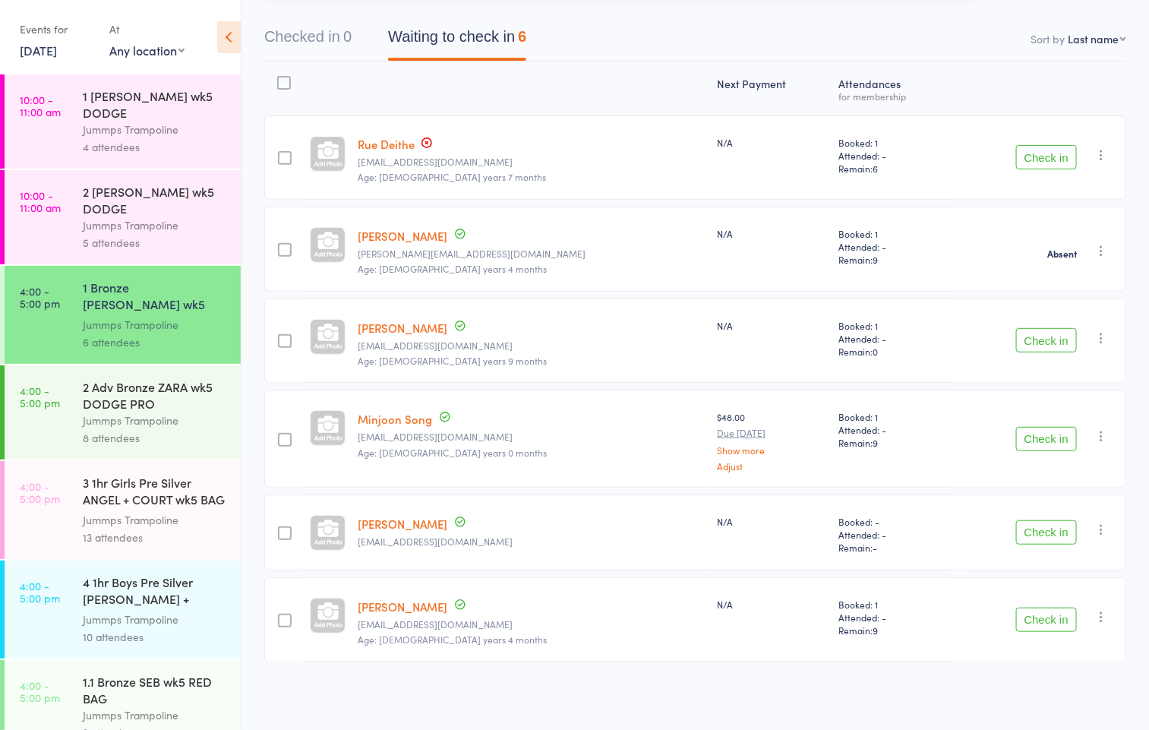  Describe the element at coordinates (386, 144) in the screenshot. I see `a: Rue Deithe` at that location.